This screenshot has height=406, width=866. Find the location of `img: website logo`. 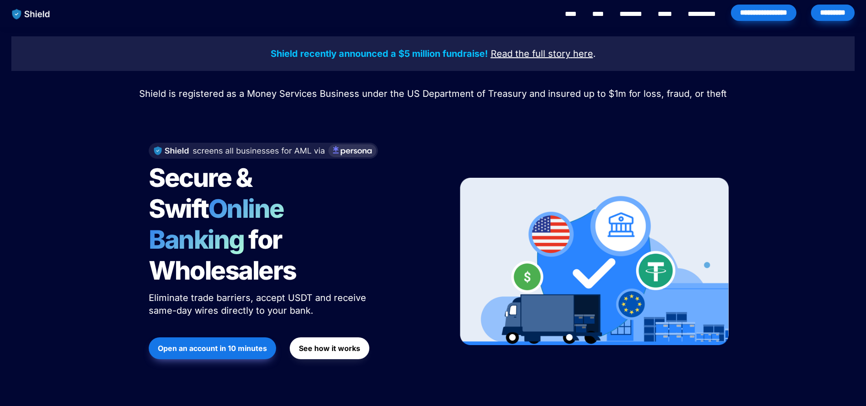

img: website logo is located at coordinates (31, 14).